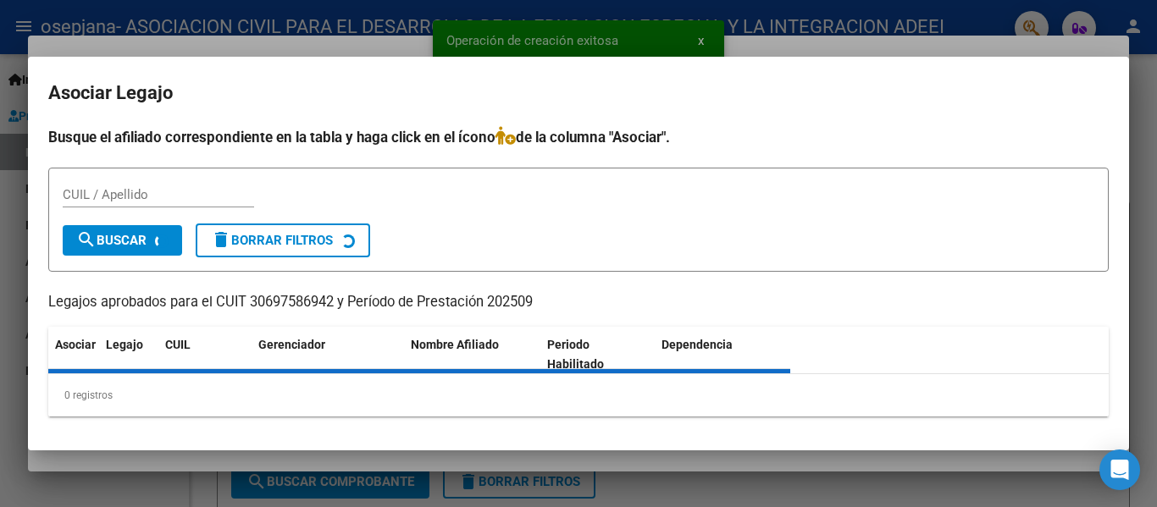  I want to click on span: Asociar, so click(75, 345).